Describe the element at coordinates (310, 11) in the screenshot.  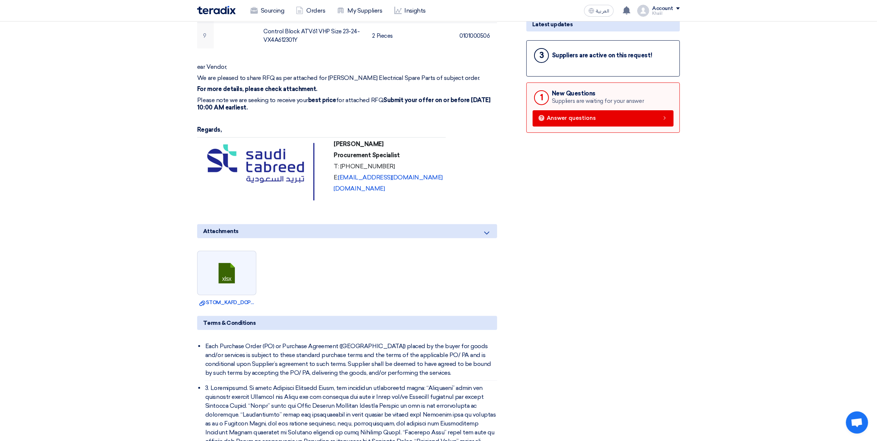
I see `a: Orders` at that location.